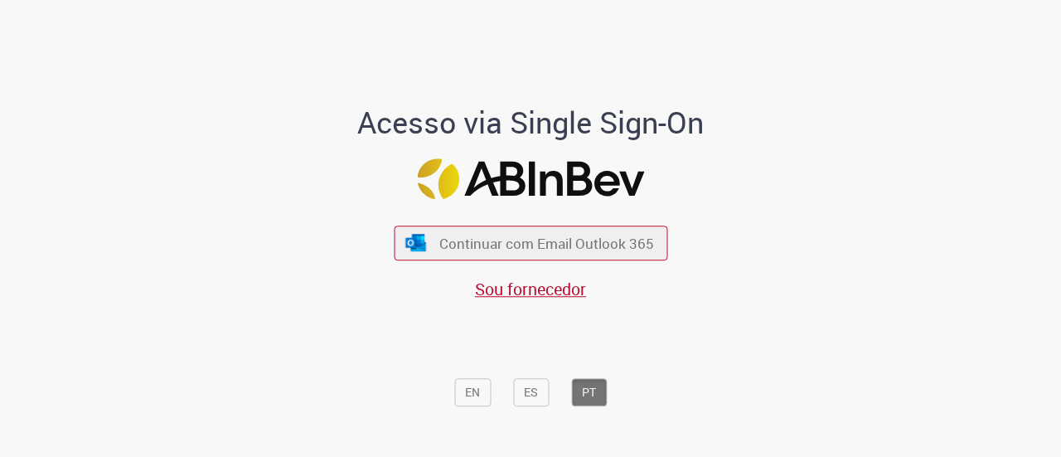  I want to click on img: ícone Azure/Microsoft 360, so click(416, 242).